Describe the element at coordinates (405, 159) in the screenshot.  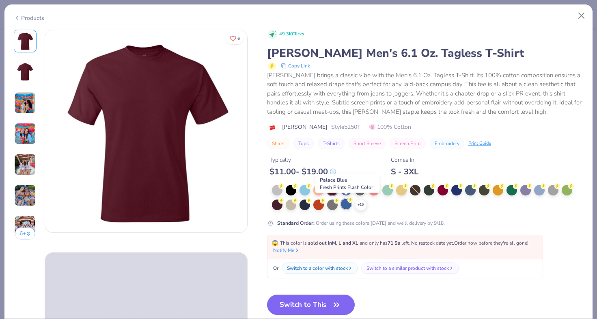
I see `div: Comes In` at that location.